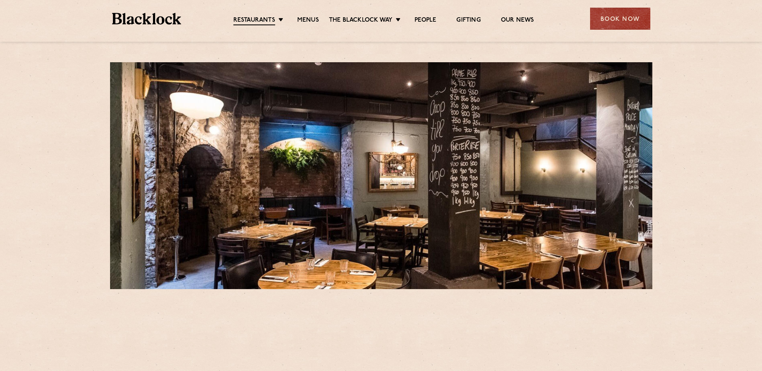  Describe the element at coordinates (425, 20) in the screenshot. I see `a: People` at that location.